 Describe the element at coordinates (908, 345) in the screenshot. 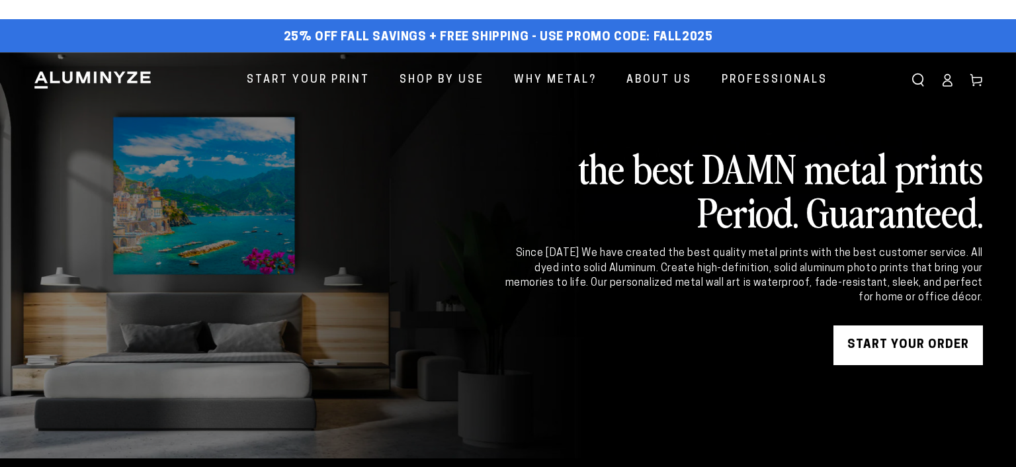

I see `a: START YOUR Order` at that location.